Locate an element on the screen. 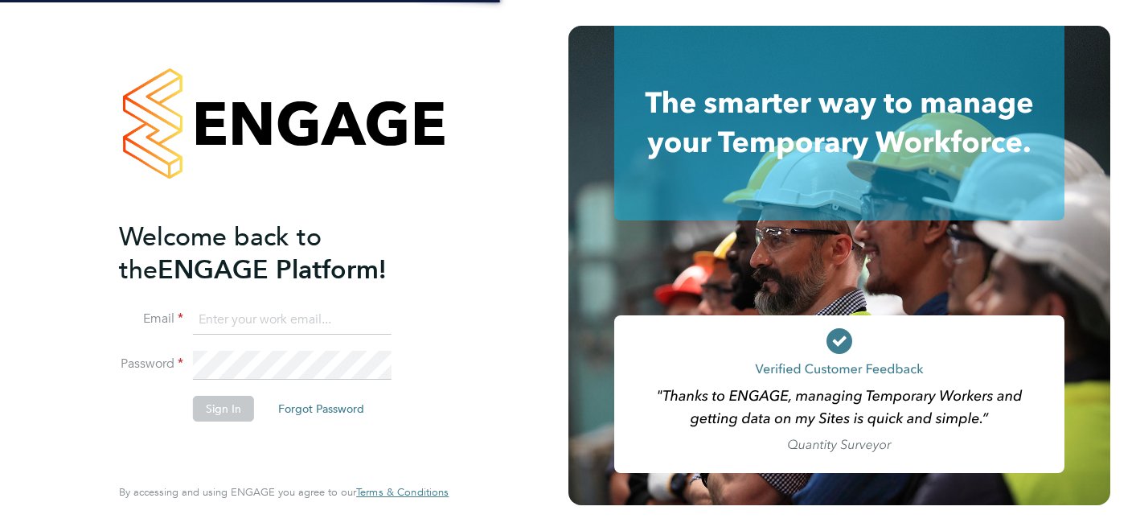  h2: ENGAGE Platform! is located at coordinates (276, 253).